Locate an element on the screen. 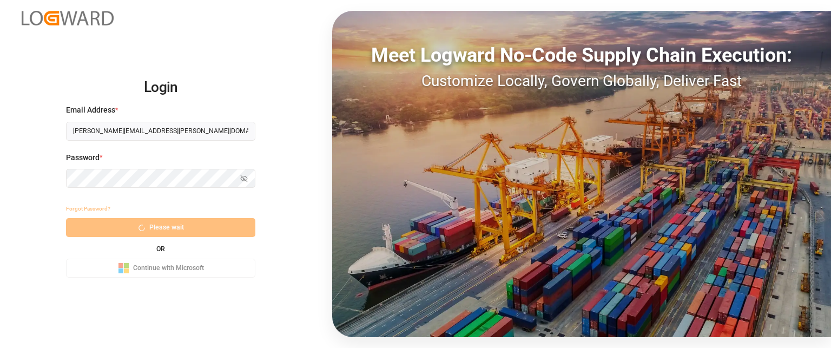 The width and height of the screenshot is (831, 348). div: Meet Logward No-Code Supply Chain Execution: is located at coordinates (582, 55).